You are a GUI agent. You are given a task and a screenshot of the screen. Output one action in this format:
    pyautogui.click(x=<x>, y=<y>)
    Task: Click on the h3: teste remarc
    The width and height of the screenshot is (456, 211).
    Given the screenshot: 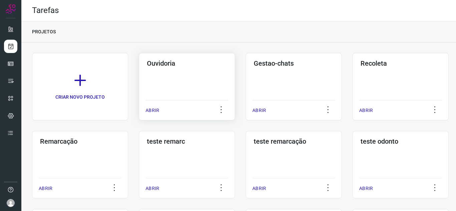 What is the action you would take?
    pyautogui.click(x=187, y=141)
    